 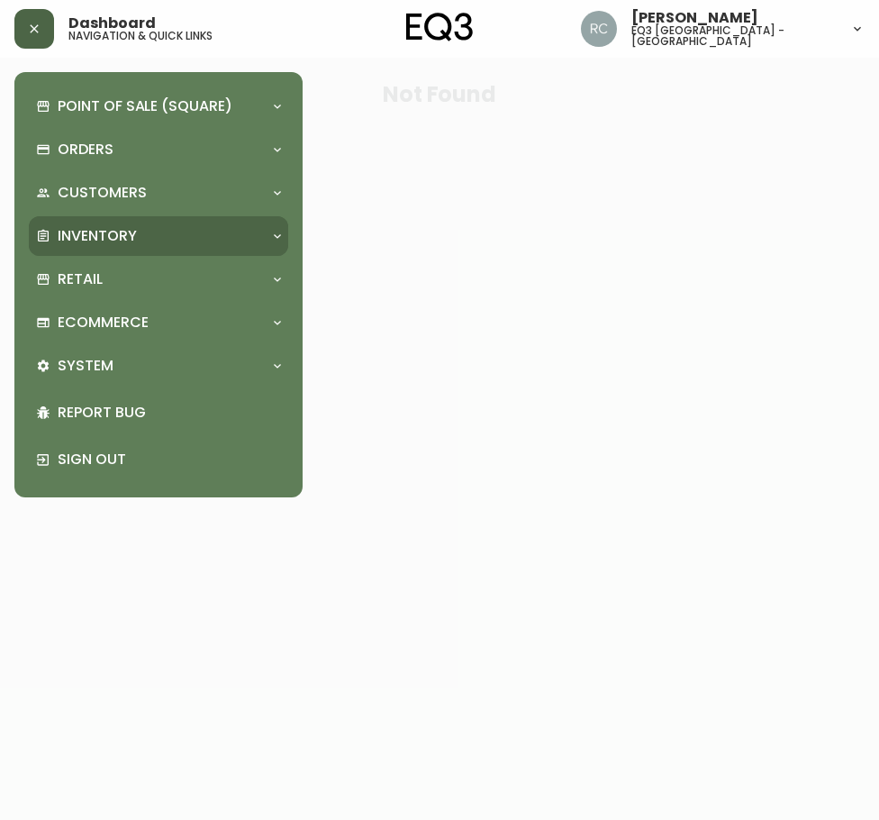 I want to click on p: System, so click(x=86, y=366).